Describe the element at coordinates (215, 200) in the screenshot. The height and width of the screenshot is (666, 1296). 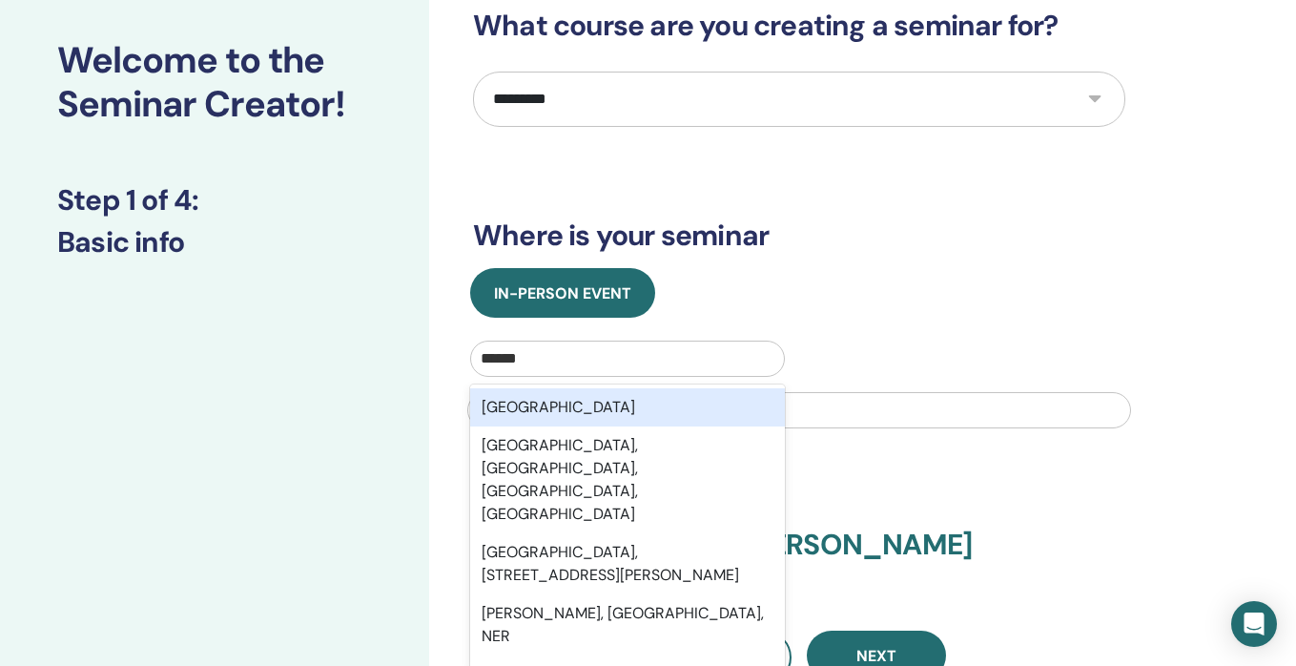
I see `h3: Step 1 of 4 :` at that location.